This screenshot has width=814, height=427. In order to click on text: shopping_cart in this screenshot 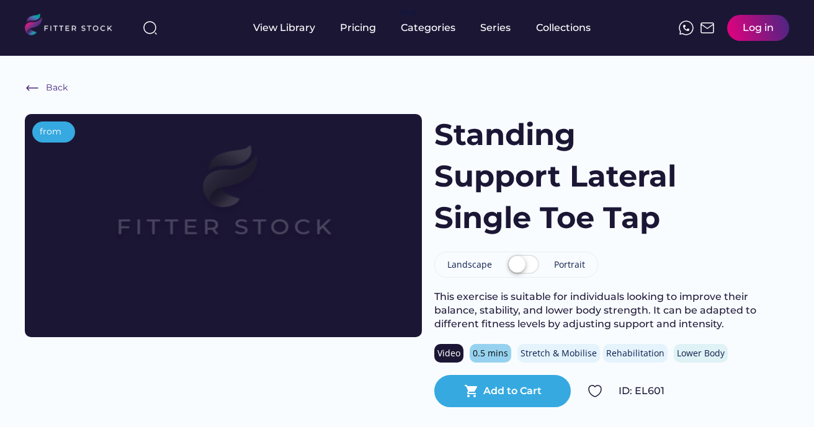, I will do `click(471, 391)`.